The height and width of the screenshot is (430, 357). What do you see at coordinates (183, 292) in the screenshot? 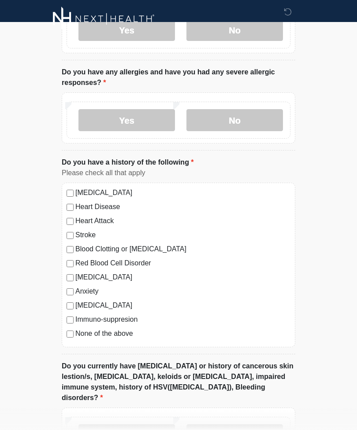
I see `label: Anxiety` at bounding box center [183, 292].